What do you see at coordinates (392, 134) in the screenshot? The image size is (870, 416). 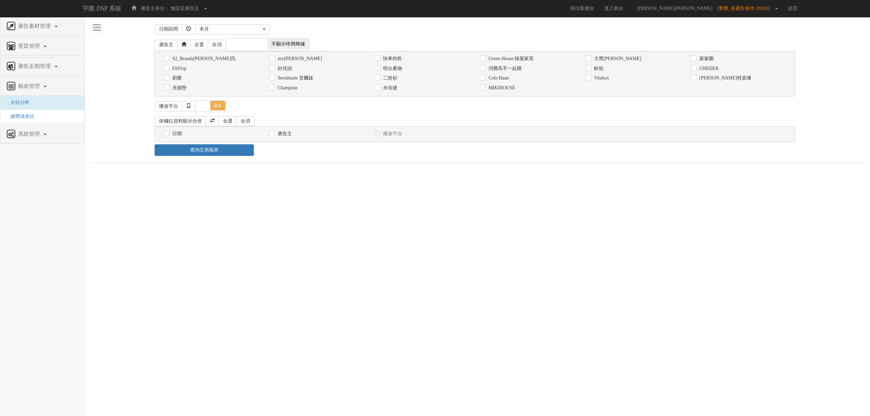 I see `label: 播放平台` at bounding box center [392, 134].